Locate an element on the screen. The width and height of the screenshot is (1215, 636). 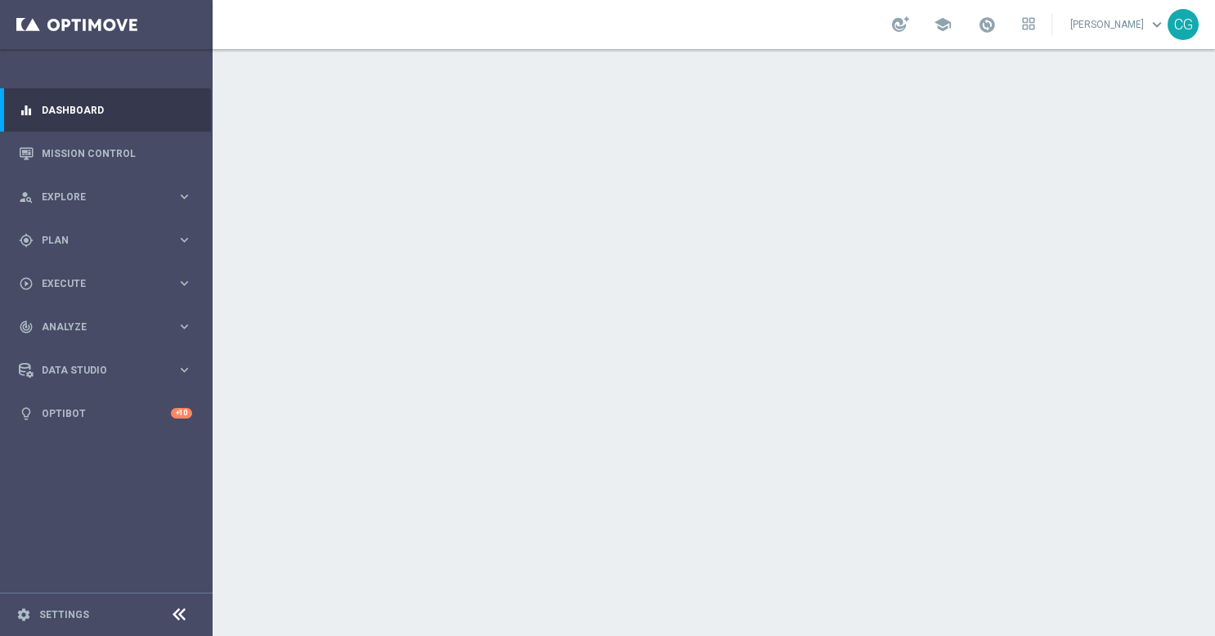
div: track_changes Analyze keyboard_arrow_right is located at coordinates (105, 327).